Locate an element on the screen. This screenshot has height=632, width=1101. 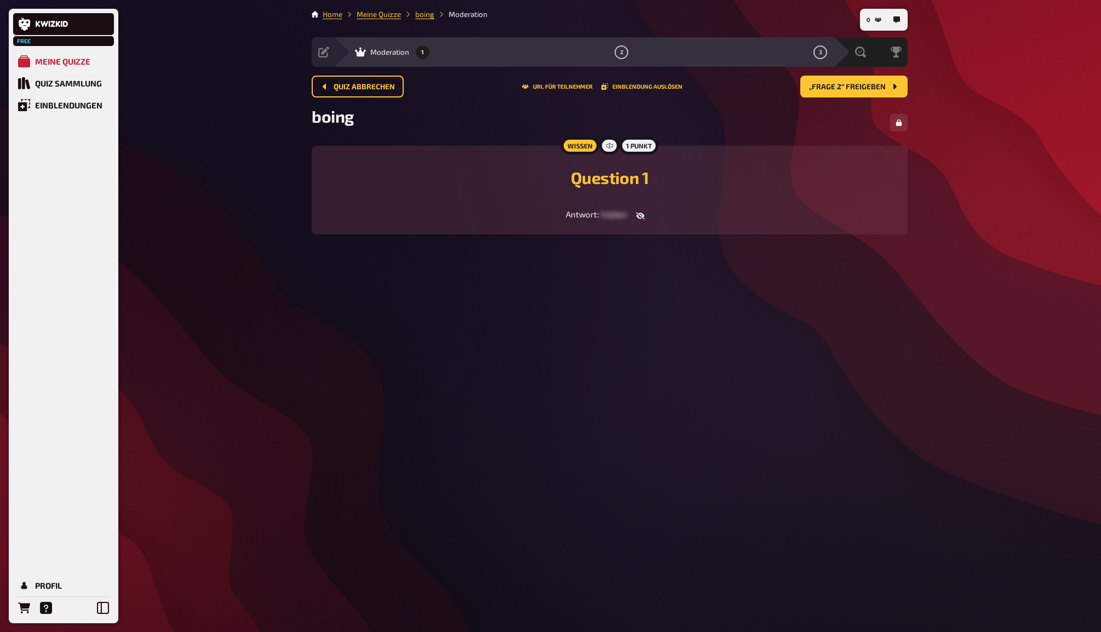
button: 3 is located at coordinates (820, 52).